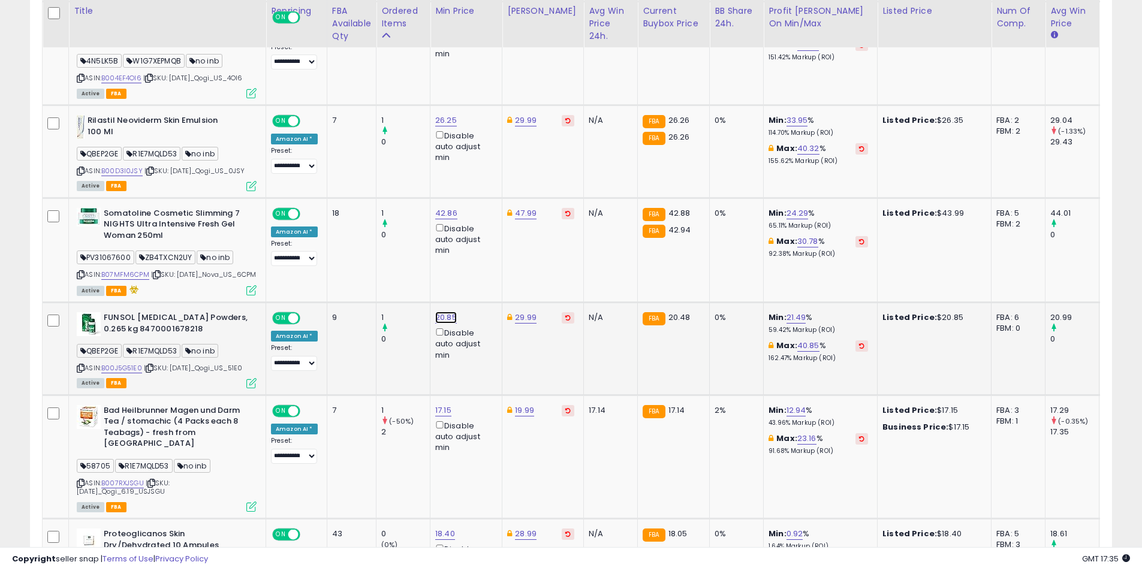  What do you see at coordinates (1018, 17) in the screenshot?
I see `div: Num of Comp.` at bounding box center [1018, 17].